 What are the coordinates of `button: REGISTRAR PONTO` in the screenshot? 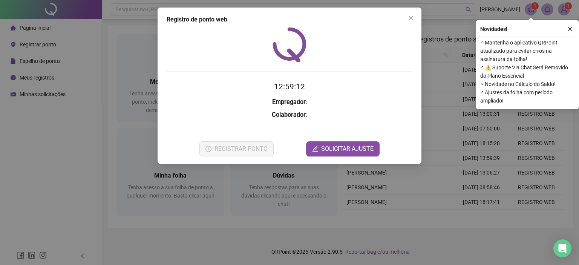 It's located at (237, 149).